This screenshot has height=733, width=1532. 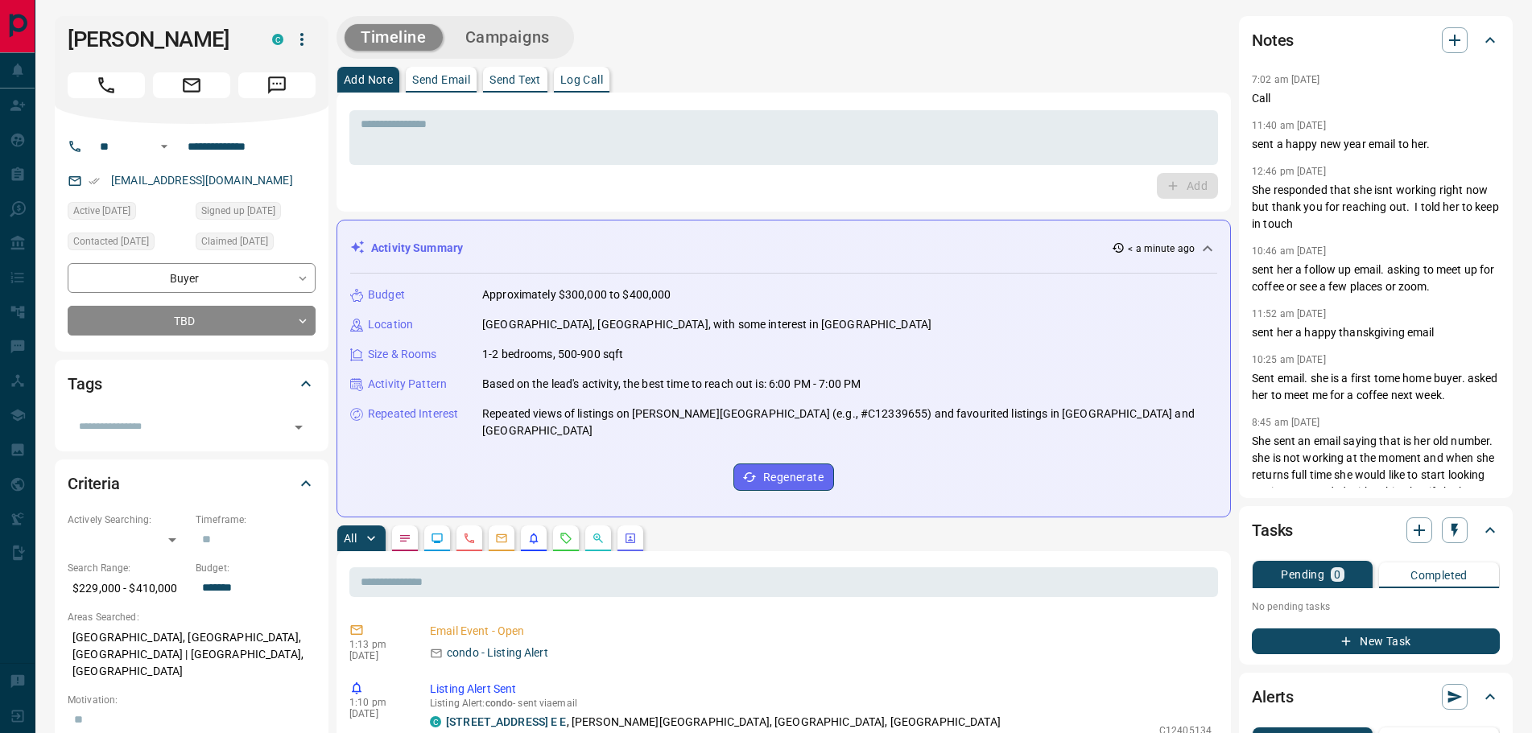 What do you see at coordinates (497, 653) in the screenshot?
I see `p: condo - Listing Alert` at bounding box center [497, 653].